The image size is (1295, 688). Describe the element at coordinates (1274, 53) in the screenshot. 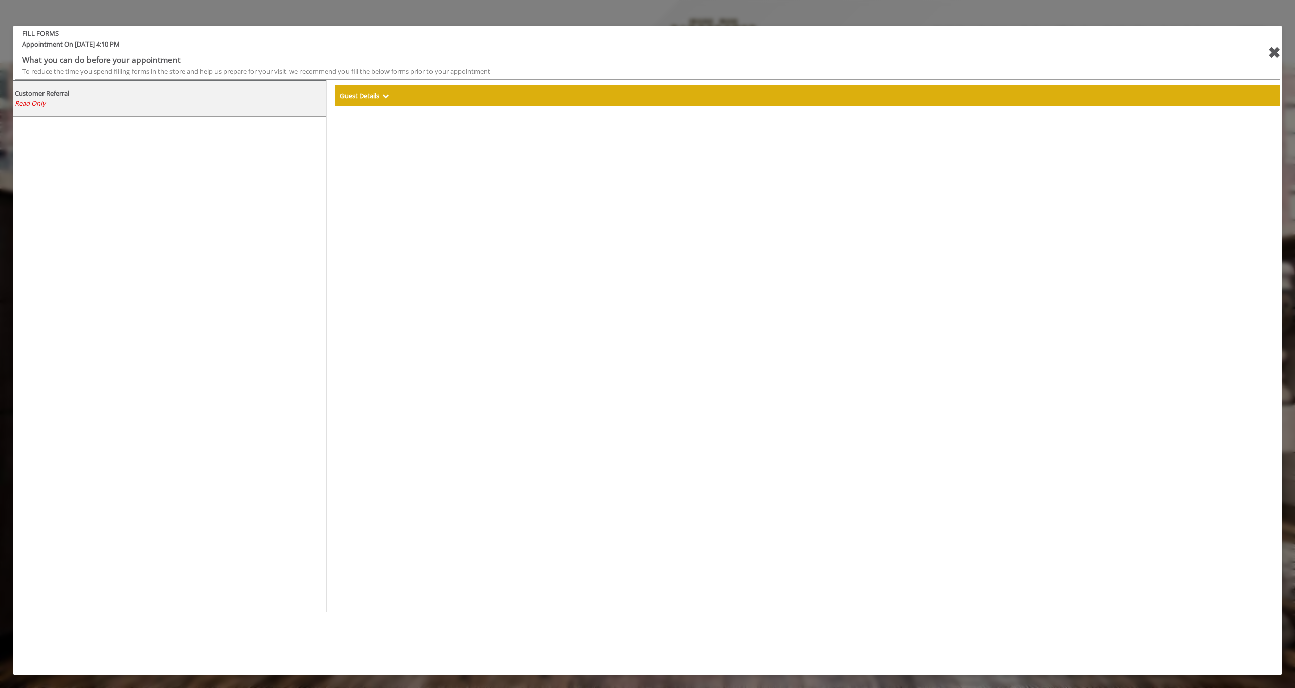

I see `div: close forms` at that location.